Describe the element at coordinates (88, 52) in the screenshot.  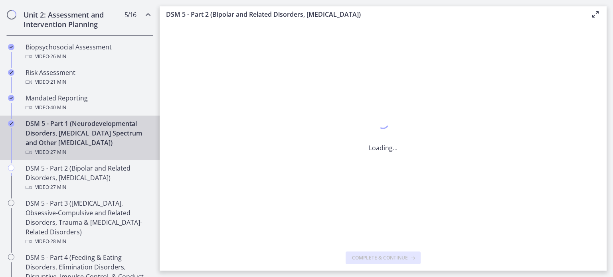
I see `div: Biopsychosocial Assessment` at that location.